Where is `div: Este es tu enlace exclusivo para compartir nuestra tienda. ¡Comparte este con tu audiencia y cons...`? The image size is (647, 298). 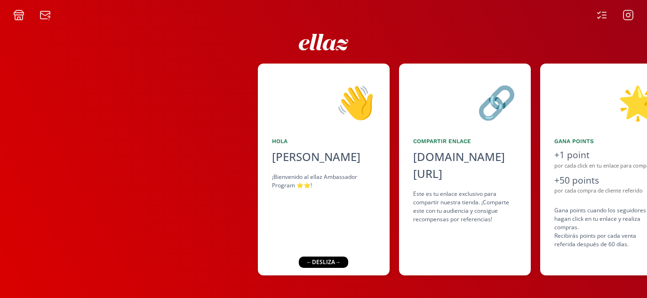 div: Este es tu enlace exclusivo para compartir nuestra tienda. ¡Comparte este con tu audiencia y cons... is located at coordinates (465, 207).